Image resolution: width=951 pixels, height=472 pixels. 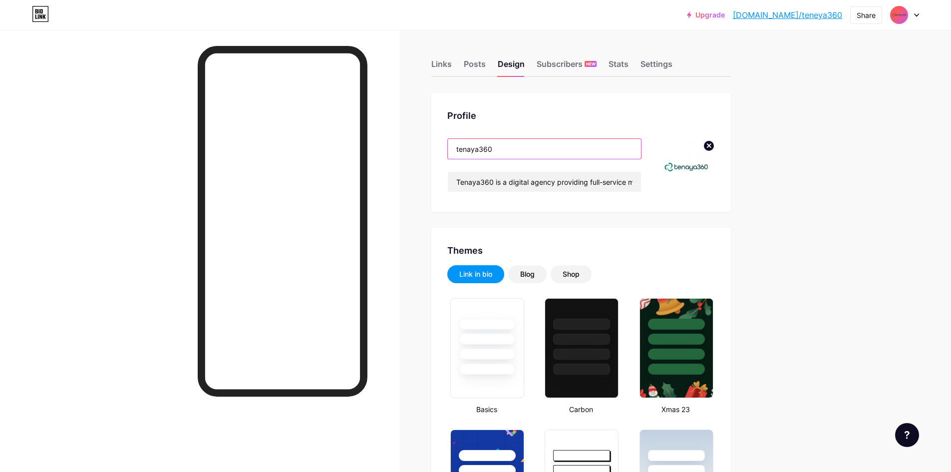 What do you see at coordinates (866, 15) in the screenshot?
I see `div: Share` at bounding box center [866, 15].